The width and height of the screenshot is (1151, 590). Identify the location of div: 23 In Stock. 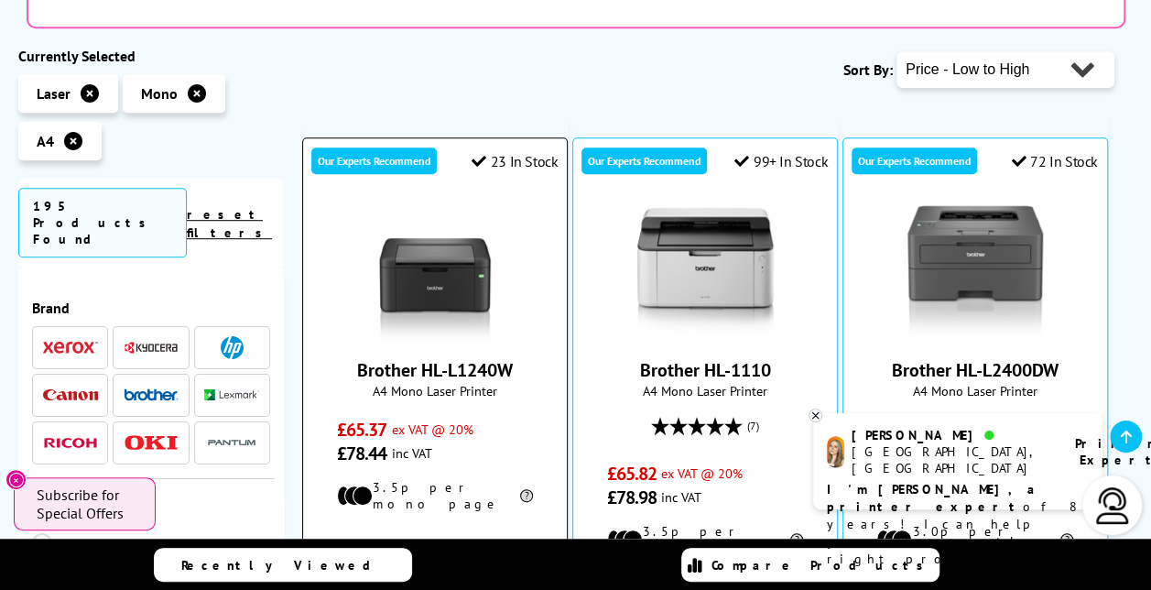
(515, 161).